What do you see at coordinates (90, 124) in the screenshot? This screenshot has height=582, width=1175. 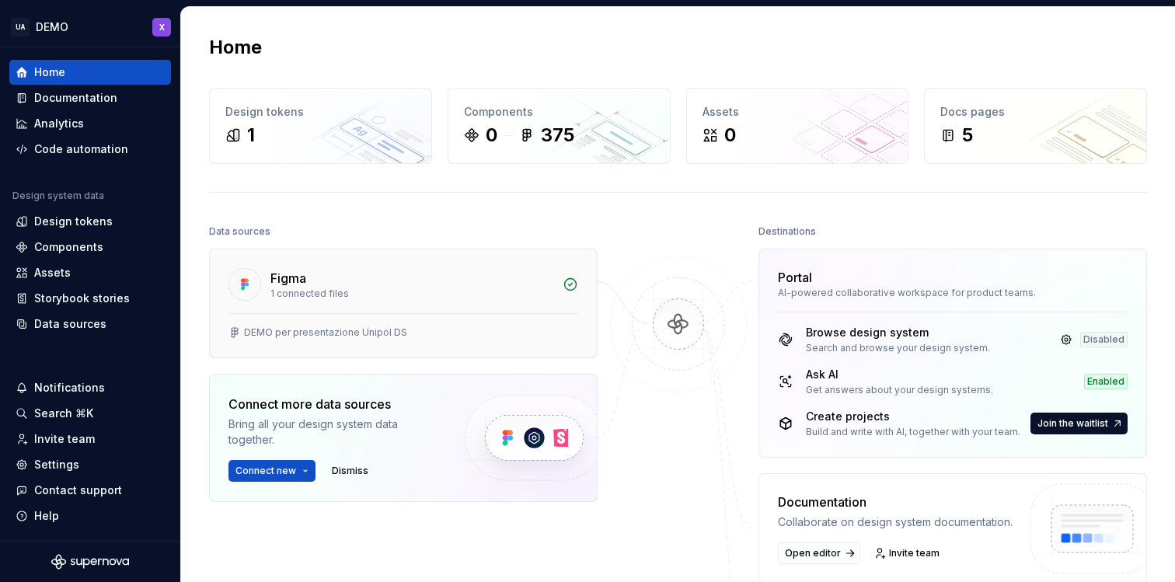 I see `a: Analytics` at bounding box center [90, 124].